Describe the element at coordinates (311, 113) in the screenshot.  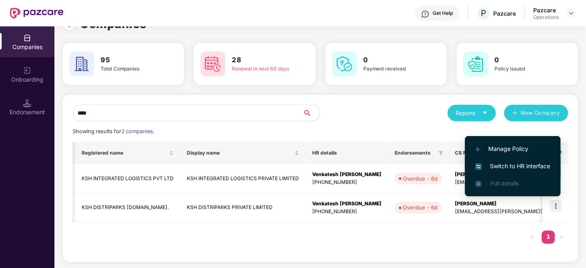
I see `span: search` at that location.